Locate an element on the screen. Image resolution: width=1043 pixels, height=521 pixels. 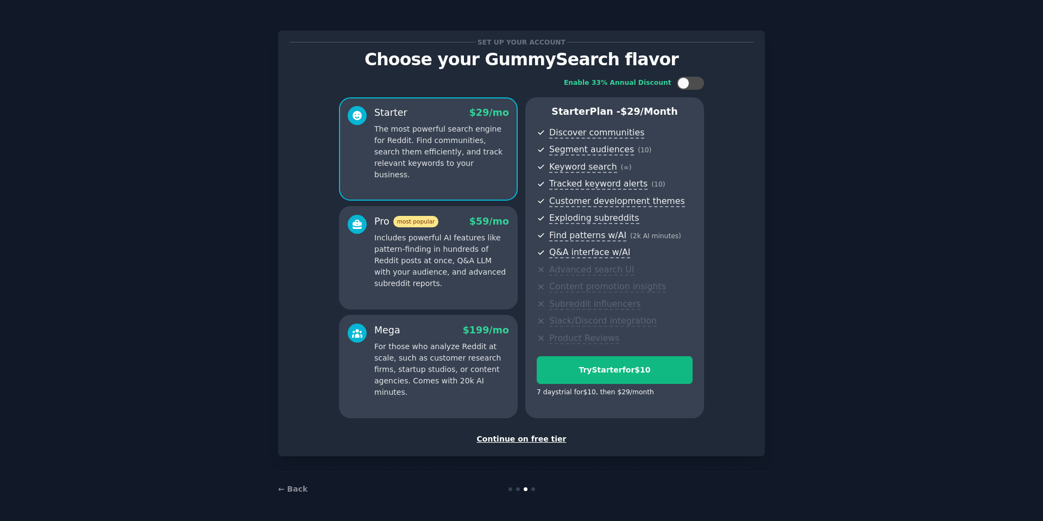
span: Exploding subreddits is located at coordinates (594, 218).